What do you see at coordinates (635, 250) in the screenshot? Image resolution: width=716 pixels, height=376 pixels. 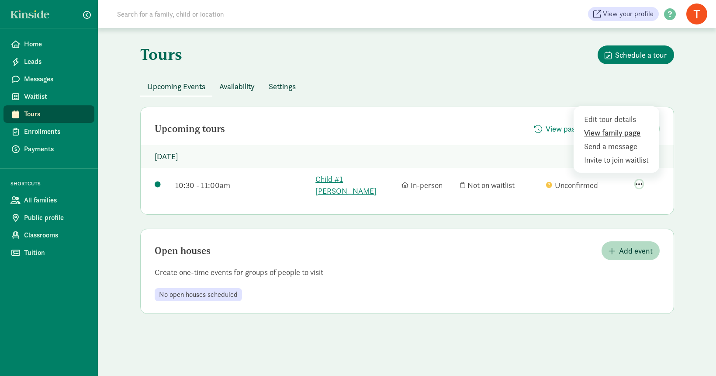 I see `span: Add event` at bounding box center [635, 250].